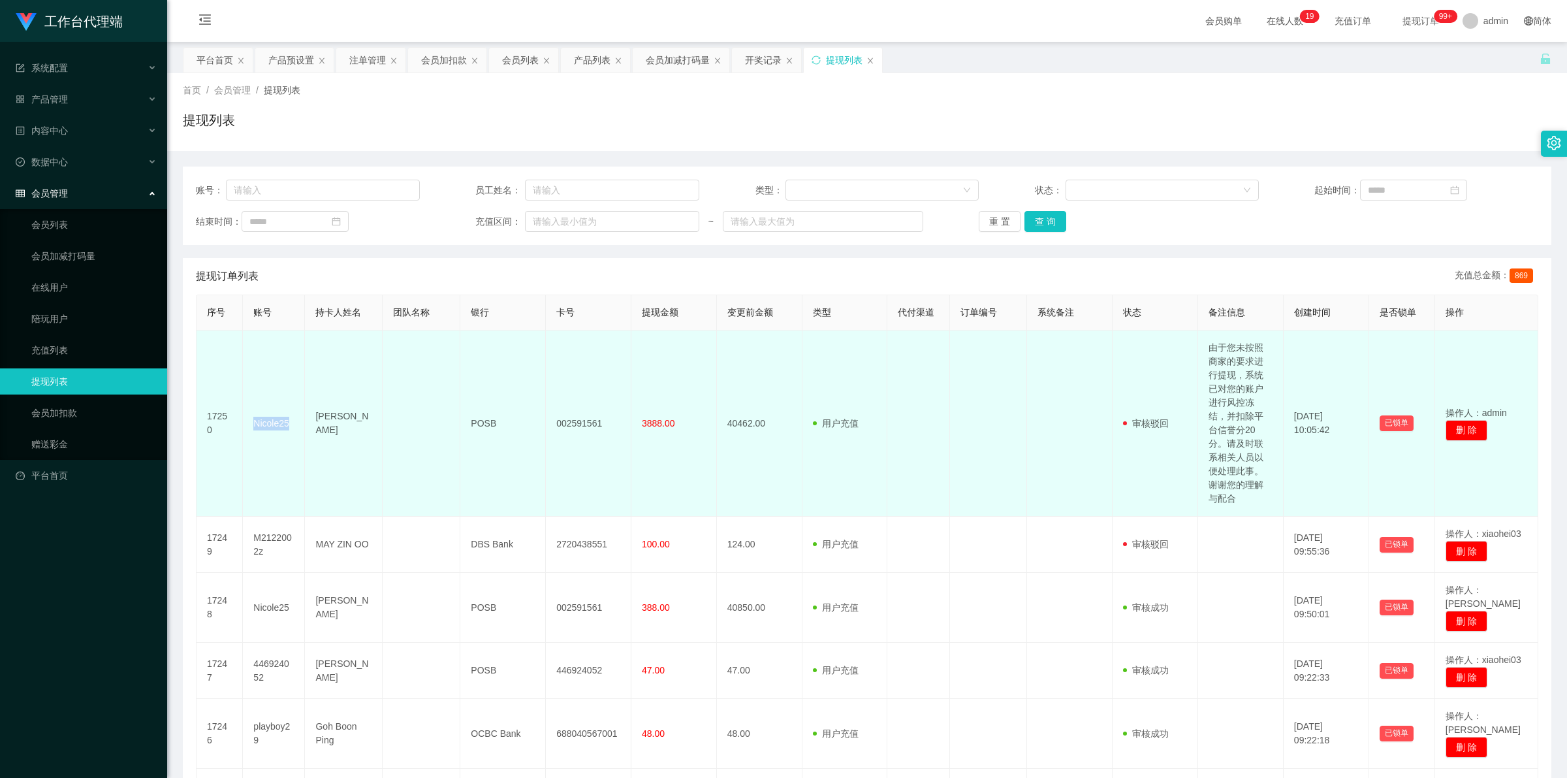 Image resolution: width=1567 pixels, height=778 pixels. What do you see at coordinates (759, 671) in the screenshot?
I see `td: 47.00` at bounding box center [759, 671].